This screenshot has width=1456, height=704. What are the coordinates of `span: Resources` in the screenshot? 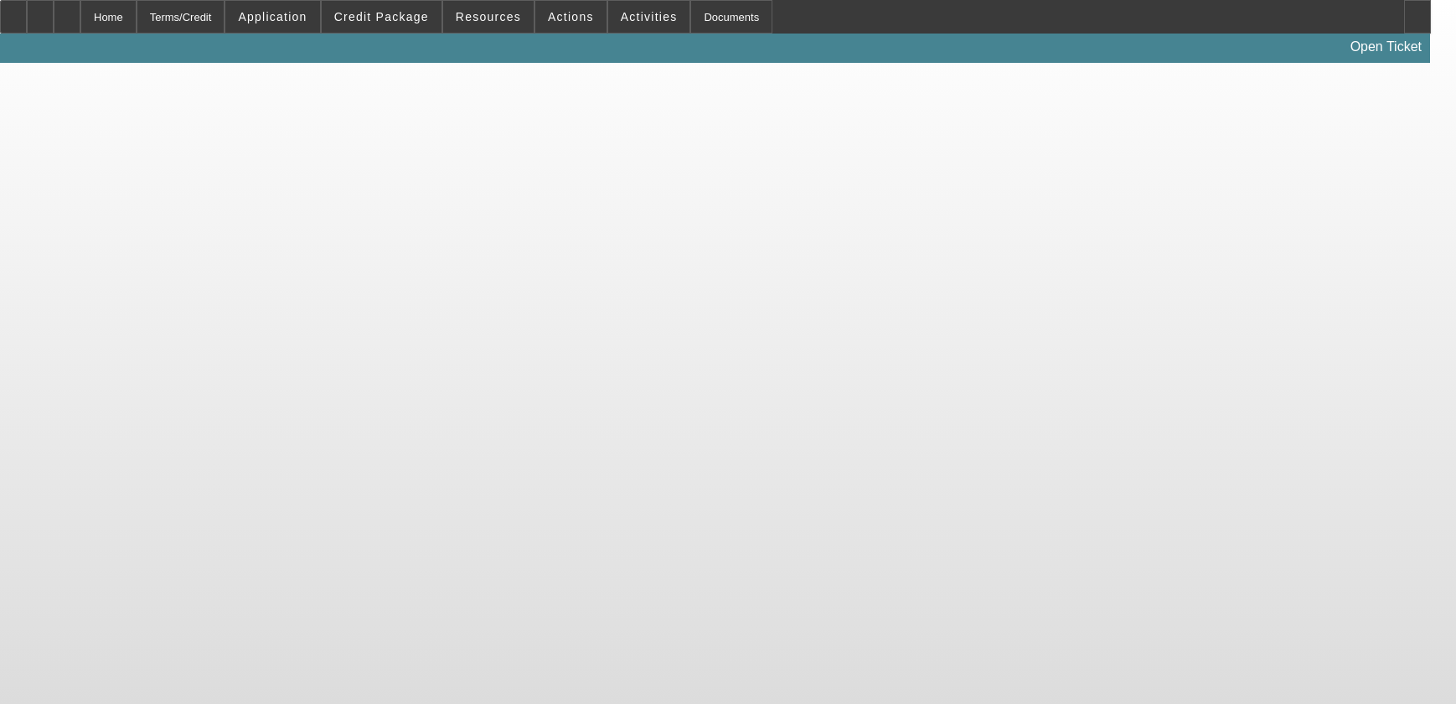 It's located at (488, 17).